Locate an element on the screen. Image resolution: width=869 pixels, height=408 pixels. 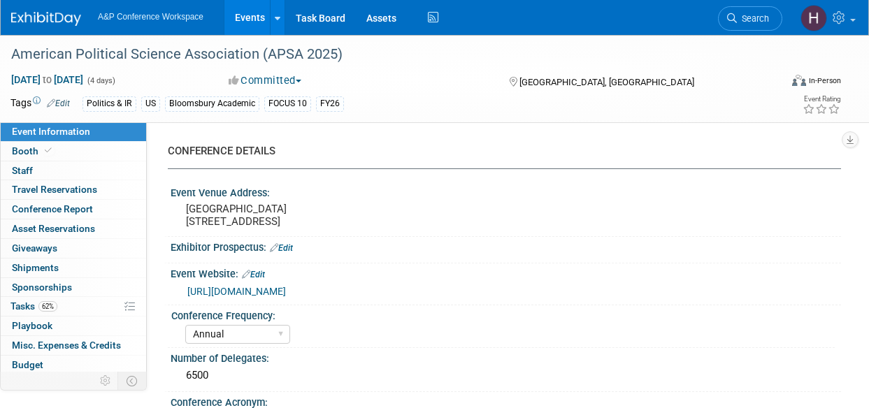
a: Shipments is located at coordinates (73, 268).